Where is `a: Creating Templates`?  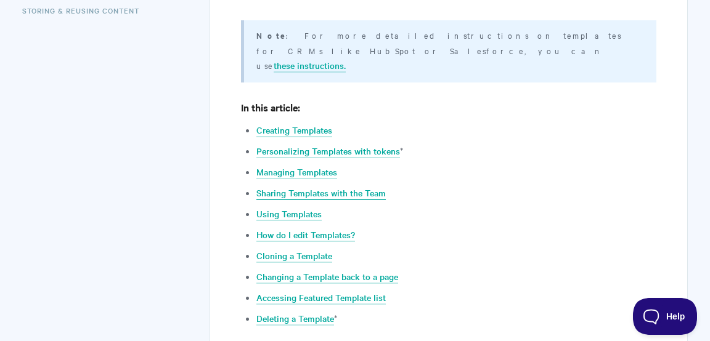 a: Creating Templates is located at coordinates (294, 131).